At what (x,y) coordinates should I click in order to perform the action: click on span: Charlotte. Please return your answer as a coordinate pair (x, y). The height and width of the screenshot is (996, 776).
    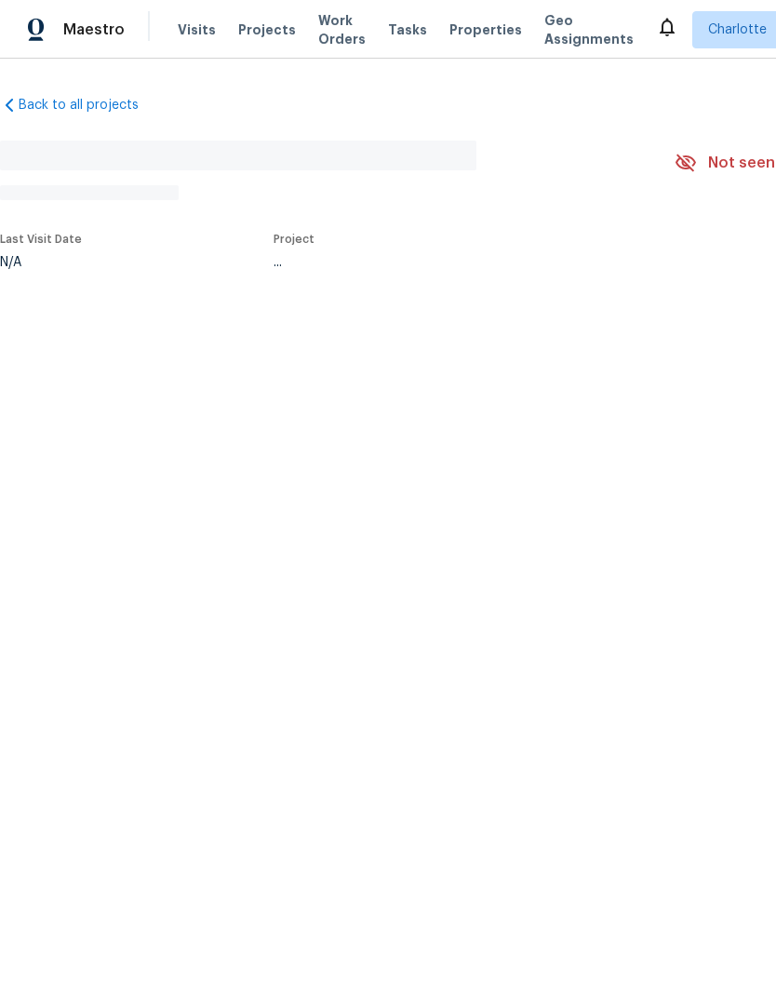
    Looking at the image, I should click on (737, 30).